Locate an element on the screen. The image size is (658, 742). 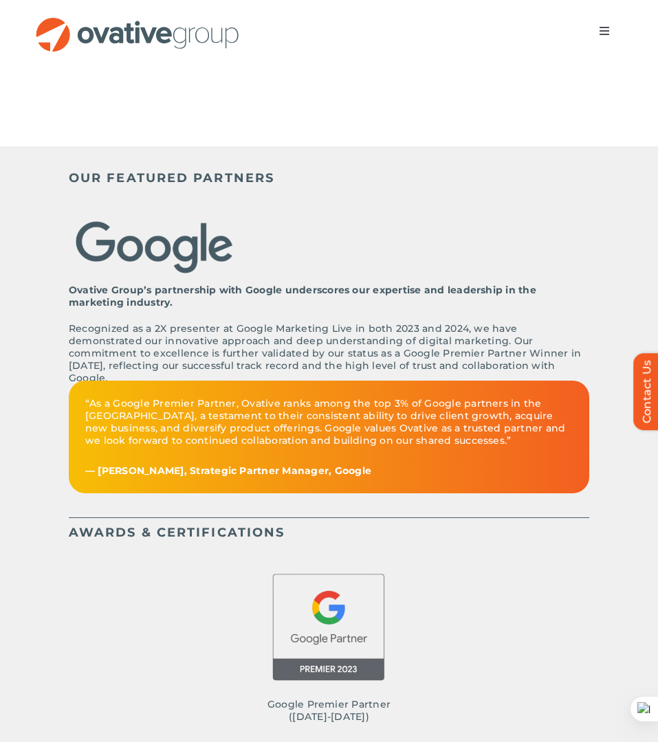
h5: AWARDS & CERTIFICATIONS is located at coordinates (328, 533).